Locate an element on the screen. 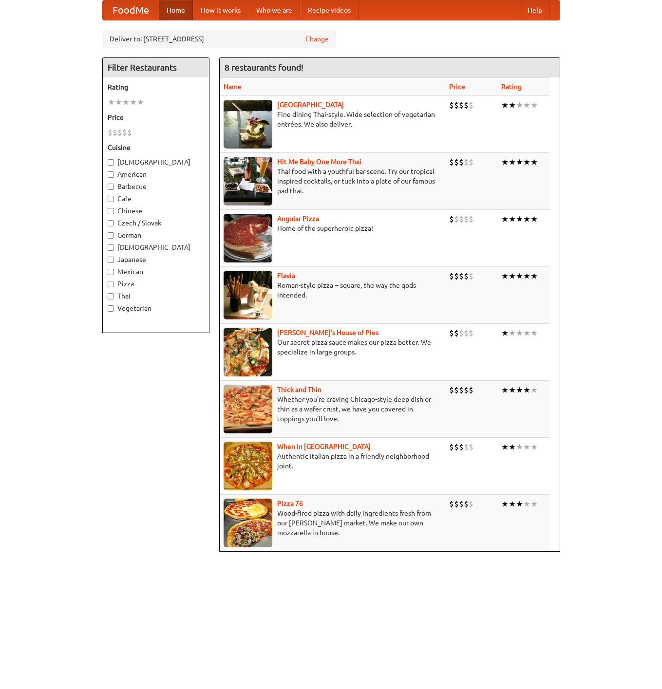  h5: Price is located at coordinates (156, 117).